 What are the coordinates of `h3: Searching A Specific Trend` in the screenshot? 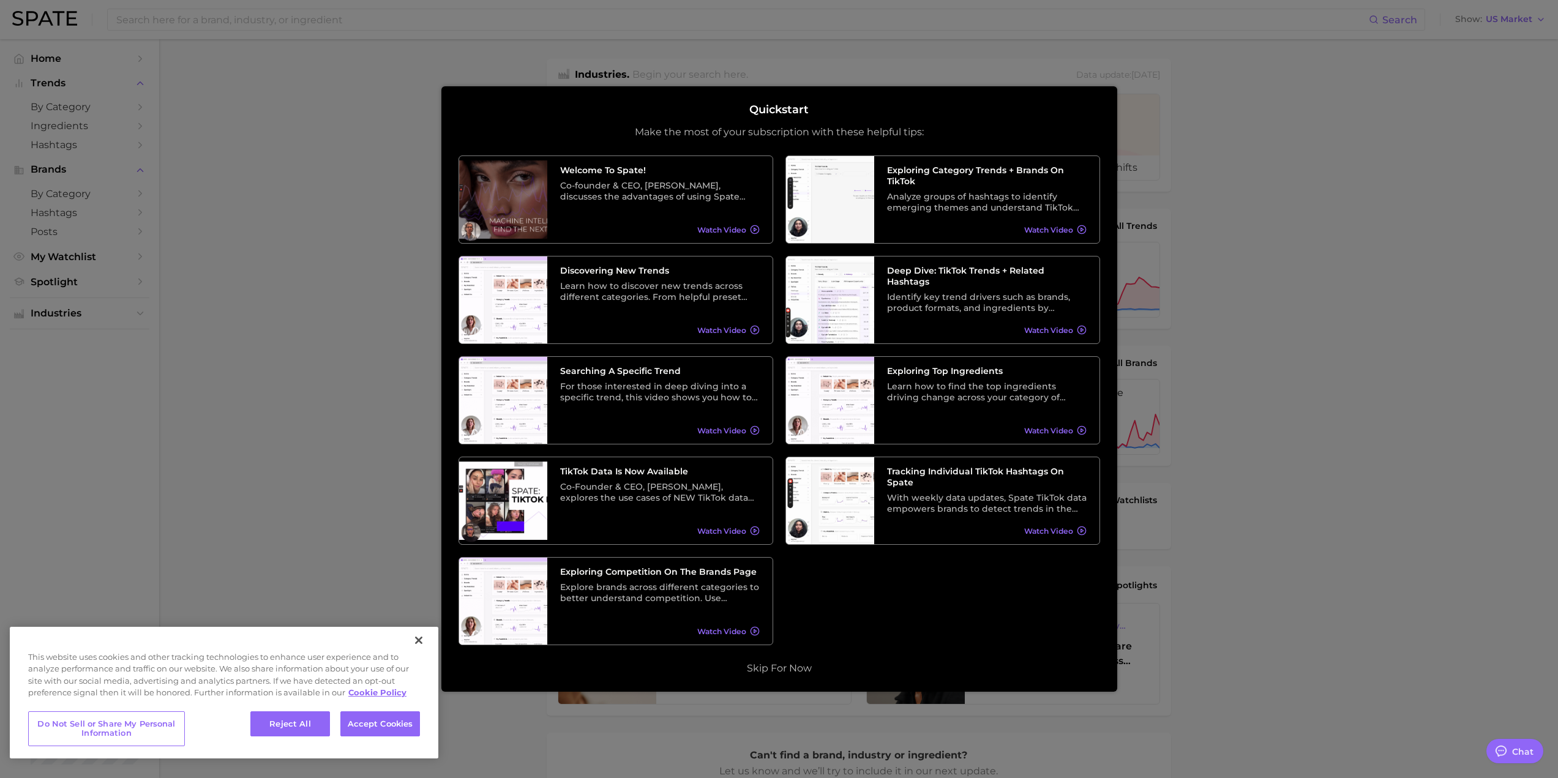 It's located at (660, 371).